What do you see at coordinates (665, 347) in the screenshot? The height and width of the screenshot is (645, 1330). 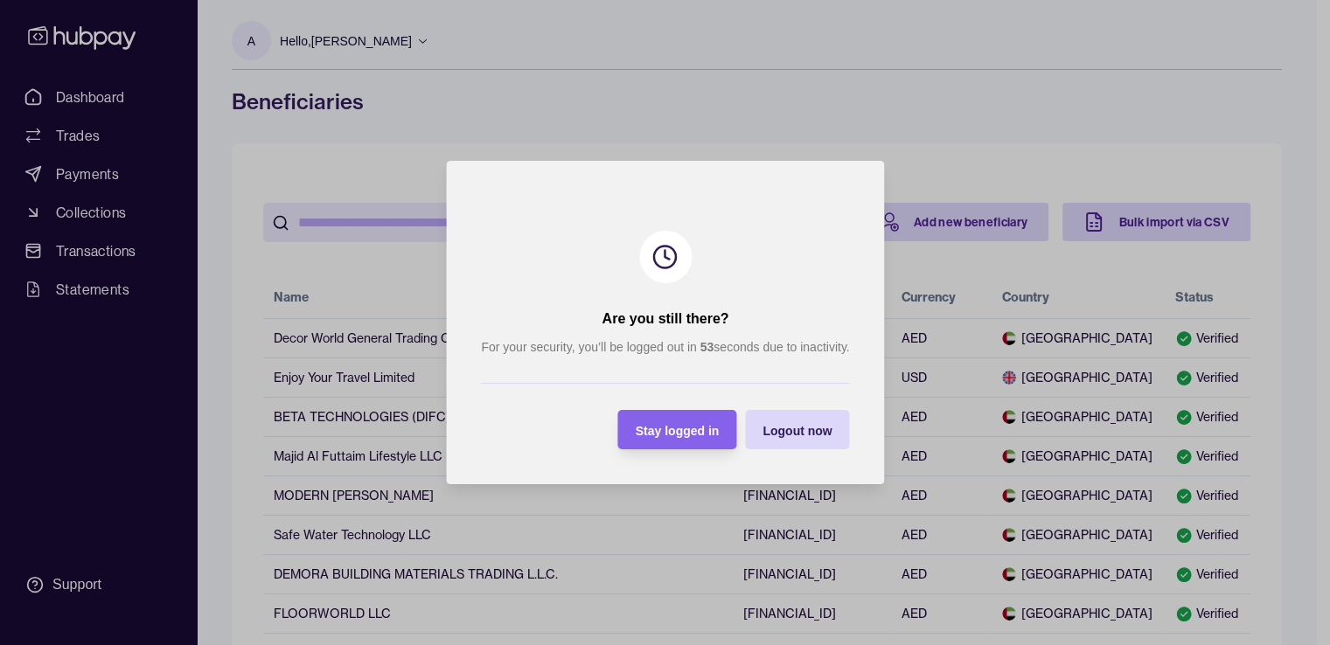 I see `p: For your security, you’ll be logged out in seconds due to inactivity.` at bounding box center [665, 347].